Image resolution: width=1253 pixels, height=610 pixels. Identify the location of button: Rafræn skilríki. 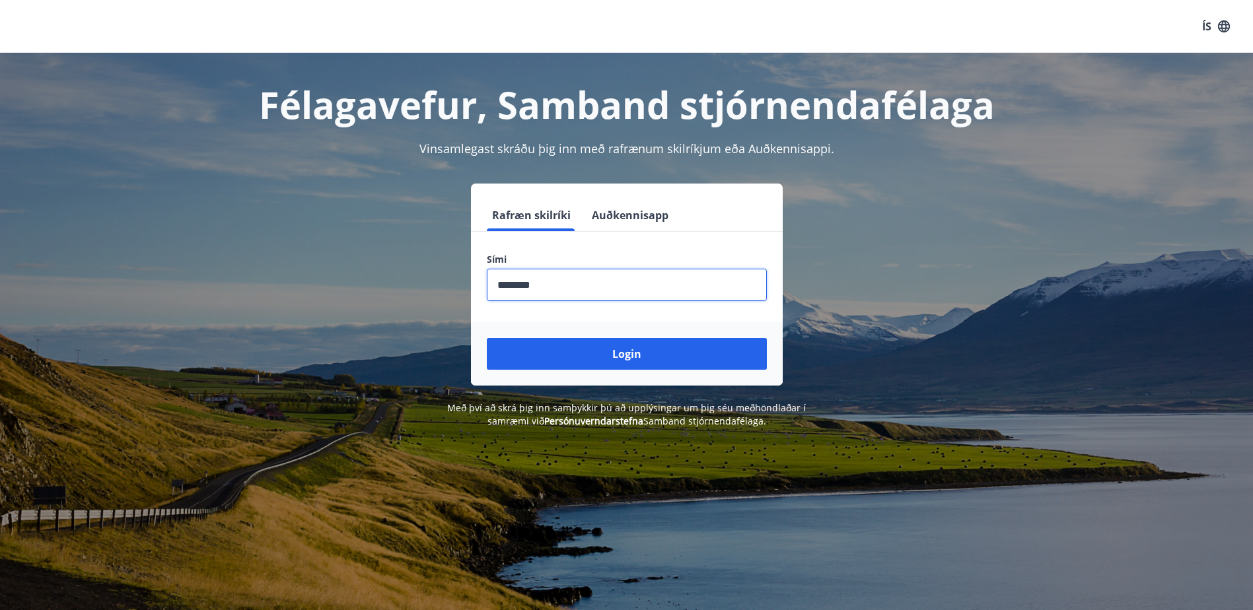
(531, 215).